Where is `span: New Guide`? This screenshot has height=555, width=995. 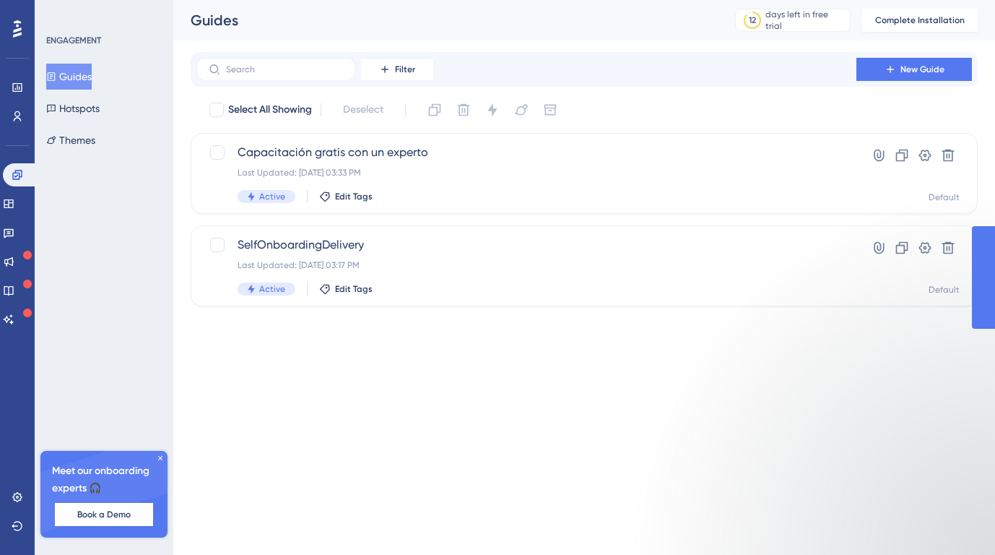
span: New Guide is located at coordinates (922, 69).